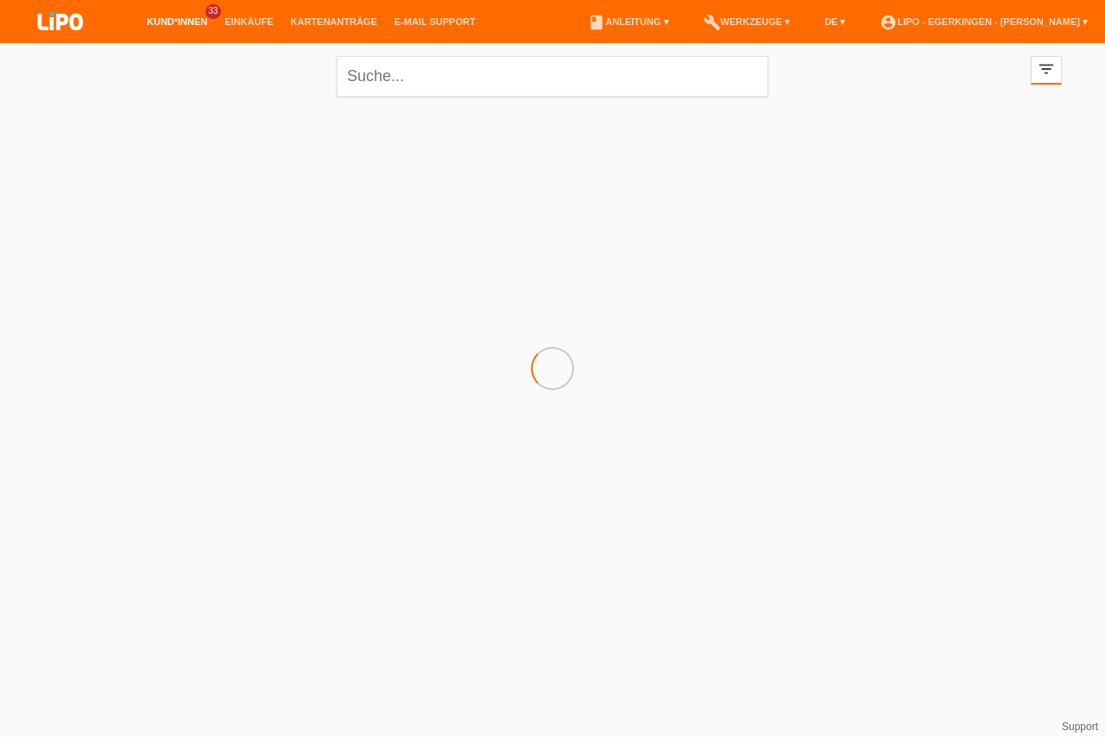 The width and height of the screenshot is (1105, 737). I want to click on span: 33, so click(213, 11).